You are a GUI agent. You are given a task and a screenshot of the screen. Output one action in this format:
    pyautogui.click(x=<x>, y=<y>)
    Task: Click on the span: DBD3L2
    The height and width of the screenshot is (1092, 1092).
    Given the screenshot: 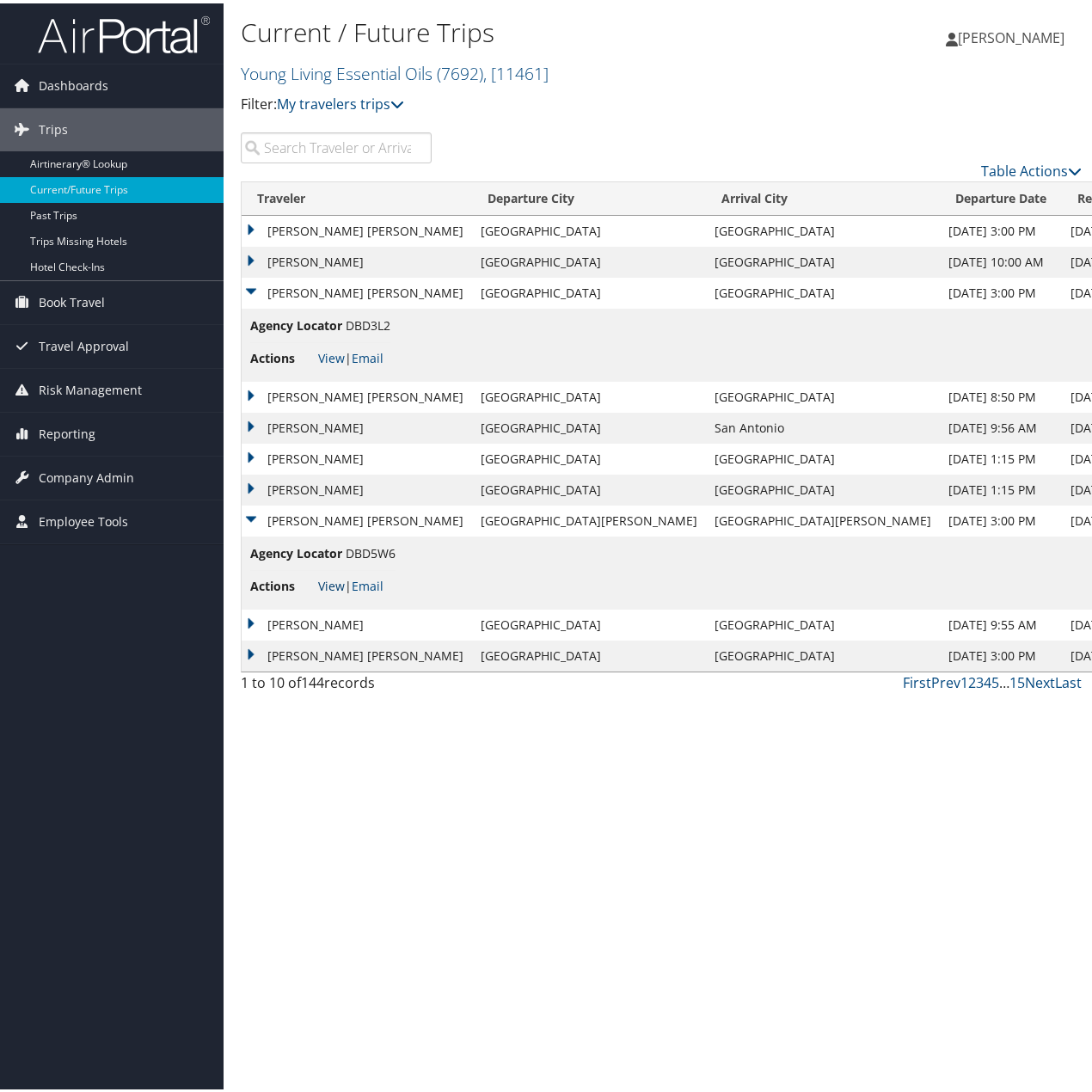 What is the action you would take?
    pyautogui.click(x=368, y=322)
    